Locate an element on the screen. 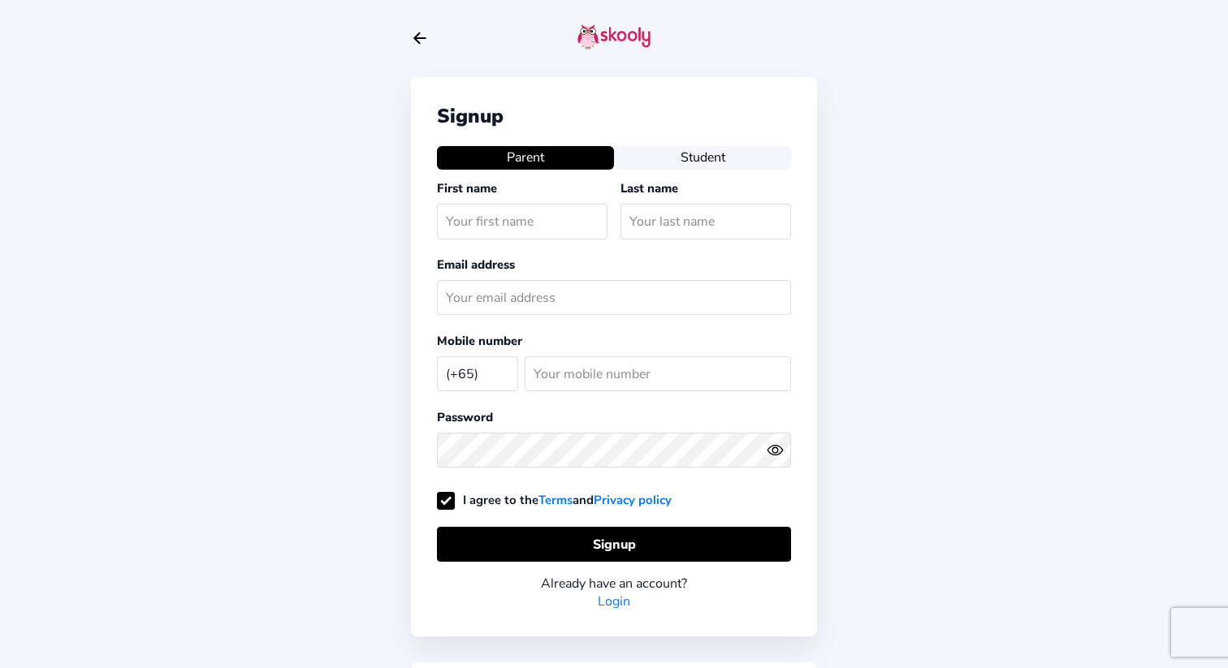 This screenshot has height=668, width=1228. button: eye outlineeye off outline is located at coordinates (779, 450).